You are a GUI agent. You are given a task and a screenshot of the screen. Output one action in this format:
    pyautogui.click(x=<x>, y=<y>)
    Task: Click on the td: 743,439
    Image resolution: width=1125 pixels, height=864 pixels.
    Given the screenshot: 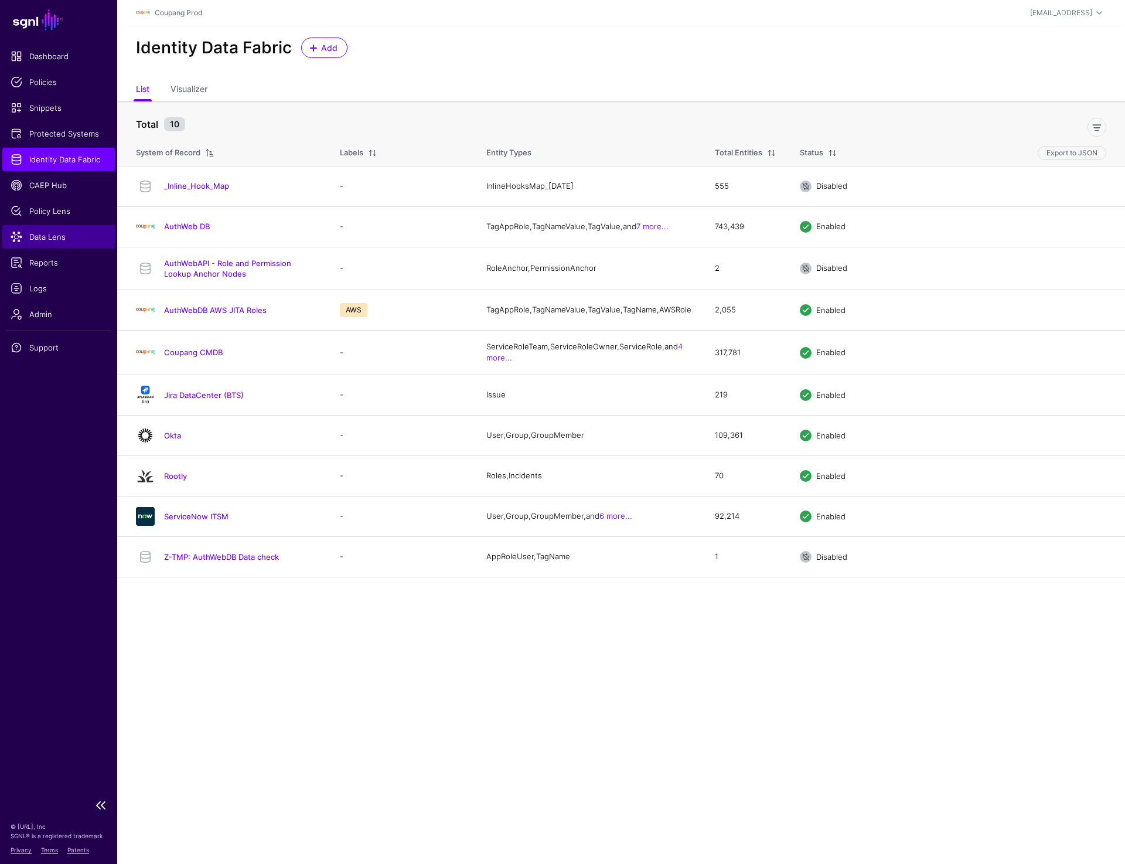 What is the action you would take?
    pyautogui.click(x=745, y=226)
    